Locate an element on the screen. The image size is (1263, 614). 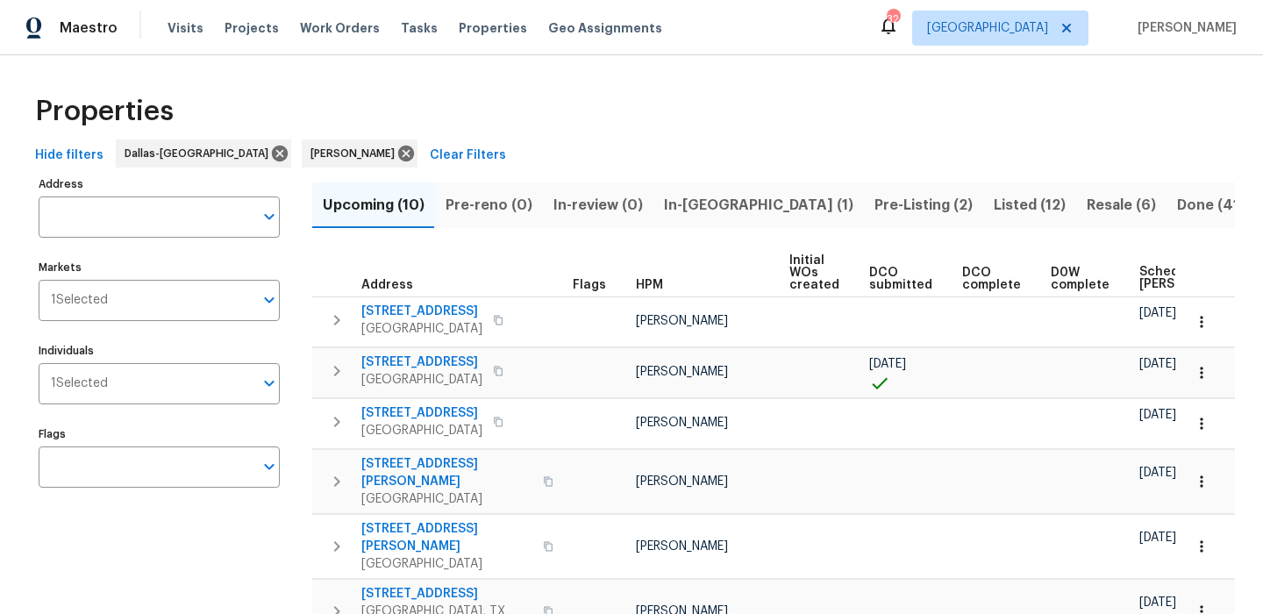
span: Pre-Listing (2) is located at coordinates (924, 205).